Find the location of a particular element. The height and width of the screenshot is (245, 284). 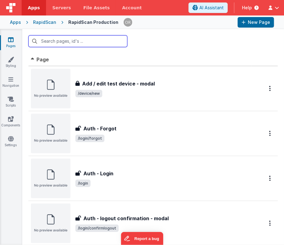

span: /device/new is located at coordinates (89, 93).